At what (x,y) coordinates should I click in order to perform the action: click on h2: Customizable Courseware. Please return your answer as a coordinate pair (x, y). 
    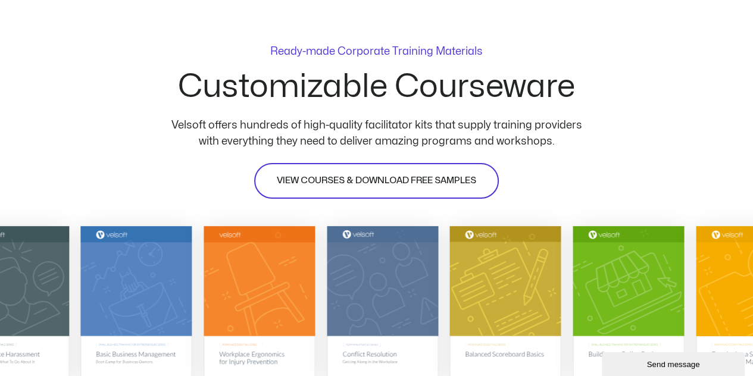
    Looking at the image, I should click on (376, 87).